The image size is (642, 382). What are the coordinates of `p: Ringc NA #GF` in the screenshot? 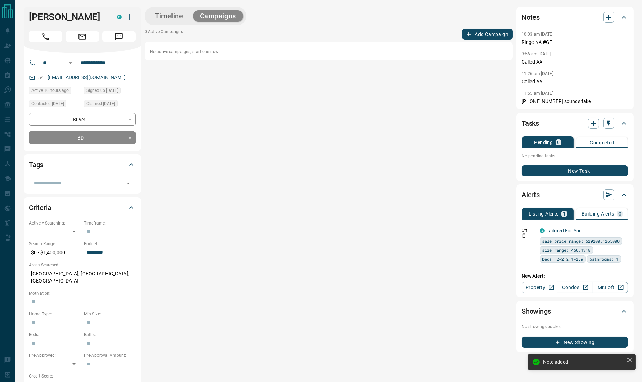 It's located at (575, 42).